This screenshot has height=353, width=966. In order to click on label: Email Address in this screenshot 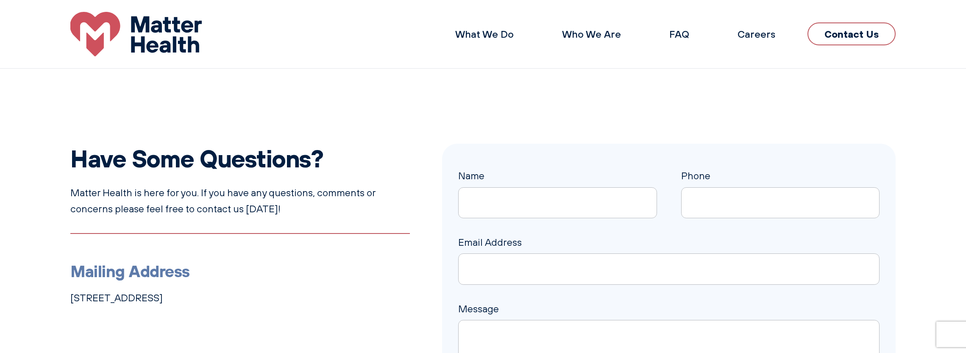, I will do `click(669, 254)`.